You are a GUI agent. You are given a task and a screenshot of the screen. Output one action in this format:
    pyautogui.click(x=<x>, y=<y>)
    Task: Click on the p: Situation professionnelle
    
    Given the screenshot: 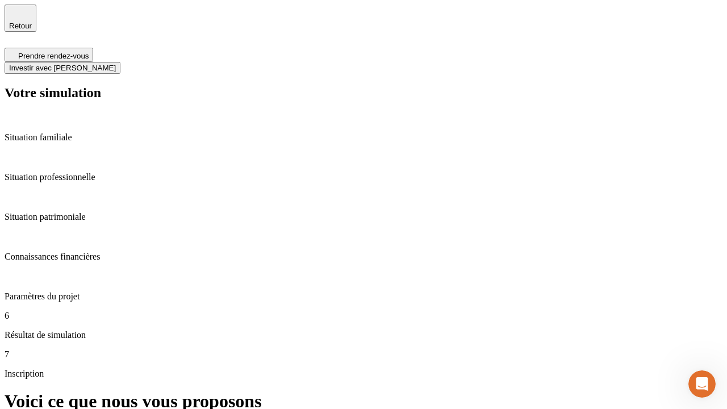 What is the action you would take?
    pyautogui.click(x=364, y=177)
    